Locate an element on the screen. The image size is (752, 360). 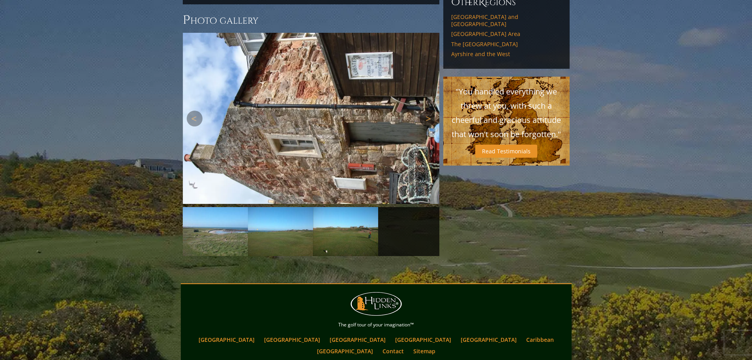
h3: Photo Gallery is located at coordinates (311, 20).